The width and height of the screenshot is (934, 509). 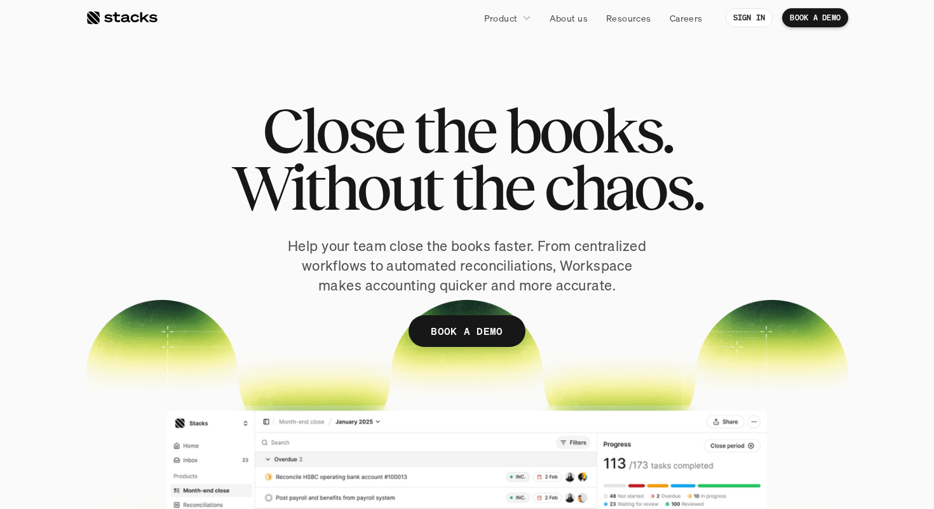 I want to click on p: Help your team close the books faster. From centralized workflows to automated reconciliations, W..., so click(x=467, y=266).